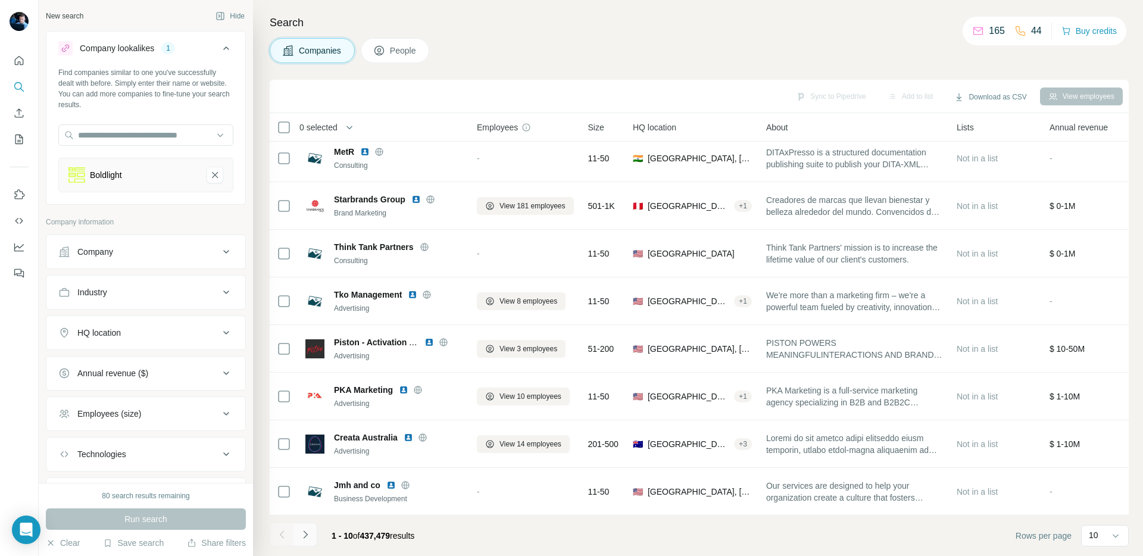 The image size is (1143, 556). Describe the element at coordinates (19, 87) in the screenshot. I see `button: Search` at that location.